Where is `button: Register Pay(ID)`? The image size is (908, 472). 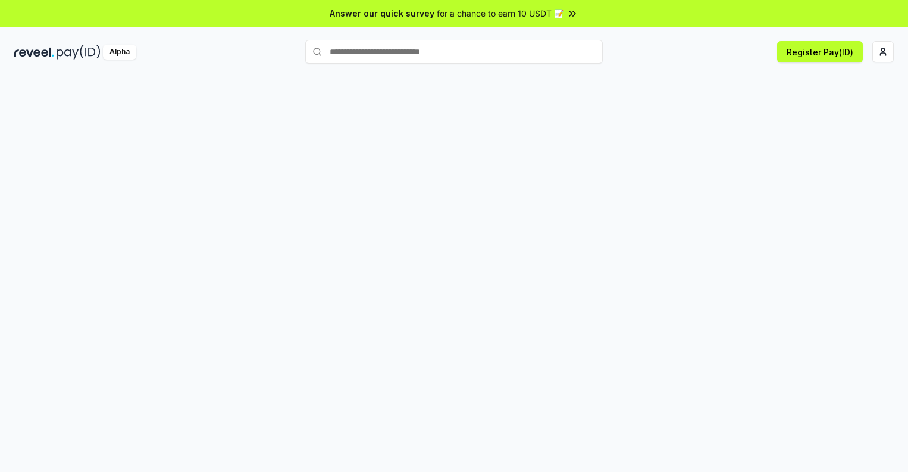
button: Register Pay(ID) is located at coordinates (820, 52).